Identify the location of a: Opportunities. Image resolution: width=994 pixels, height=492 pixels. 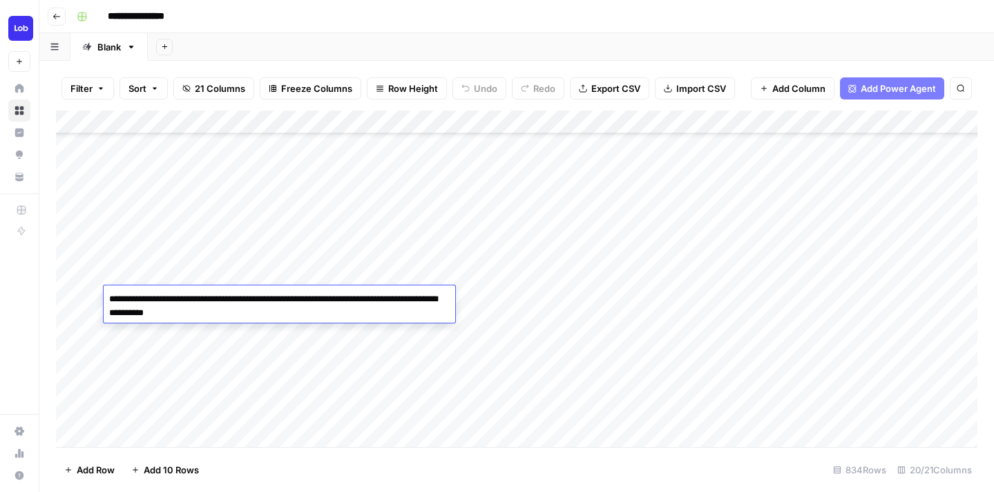
(19, 155).